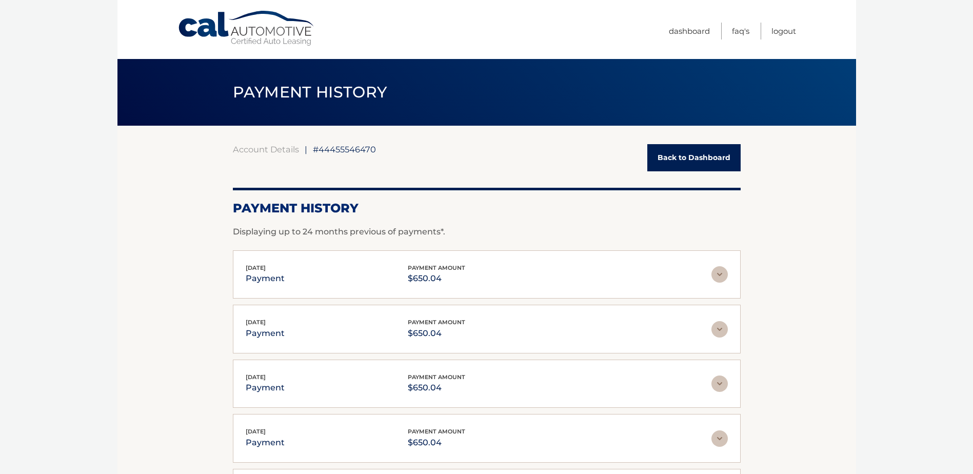  I want to click on a: Cal Automotive, so click(247, 28).